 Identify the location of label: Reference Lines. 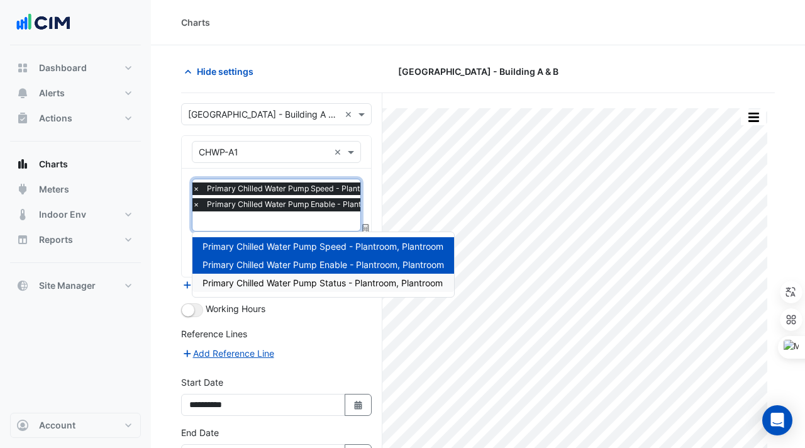
(214, 333).